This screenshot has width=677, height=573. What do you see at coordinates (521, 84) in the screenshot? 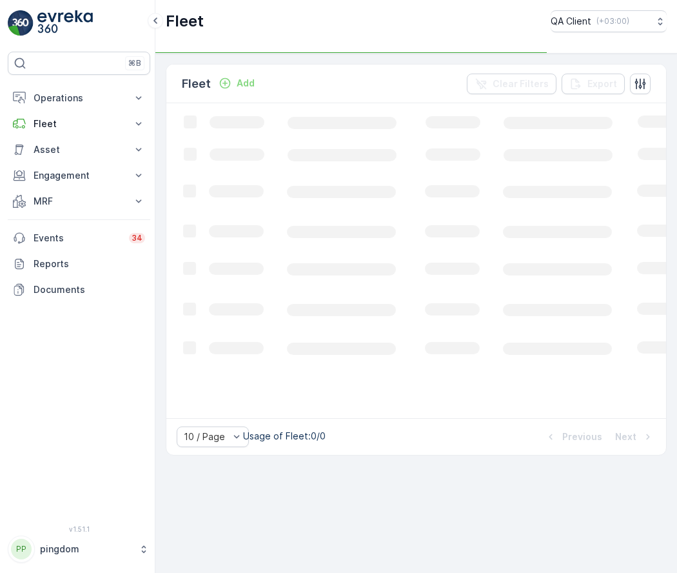
I see `p: Clear Filters` at bounding box center [521, 84].